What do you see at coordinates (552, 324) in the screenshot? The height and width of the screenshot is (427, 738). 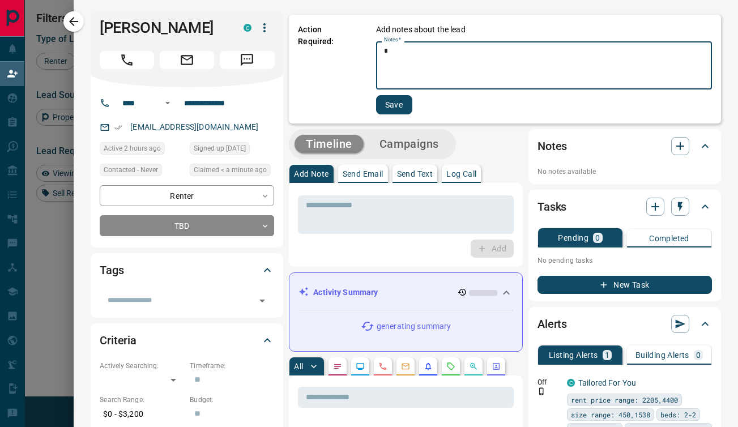 I see `h2: Alerts` at bounding box center [552, 324].